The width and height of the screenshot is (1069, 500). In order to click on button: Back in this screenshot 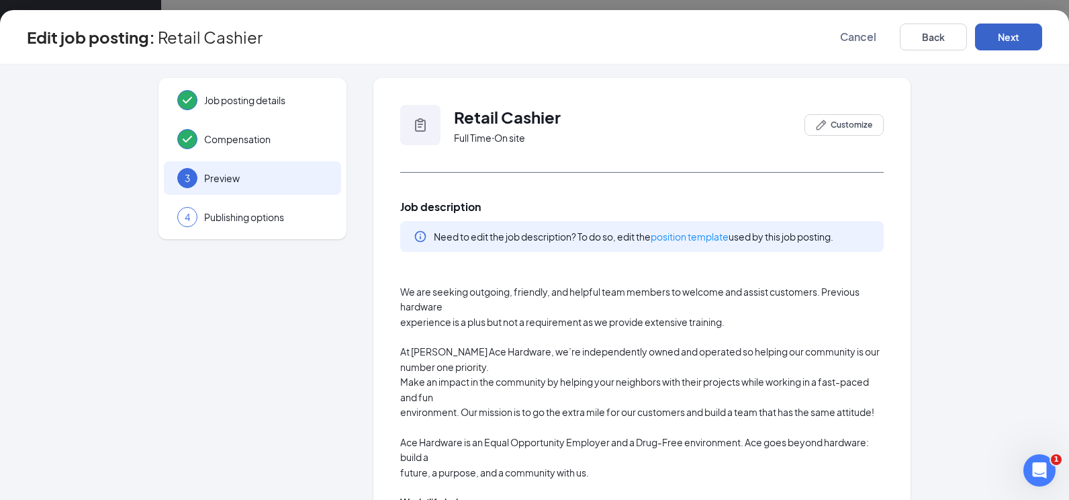, I will do `click(933, 37)`.